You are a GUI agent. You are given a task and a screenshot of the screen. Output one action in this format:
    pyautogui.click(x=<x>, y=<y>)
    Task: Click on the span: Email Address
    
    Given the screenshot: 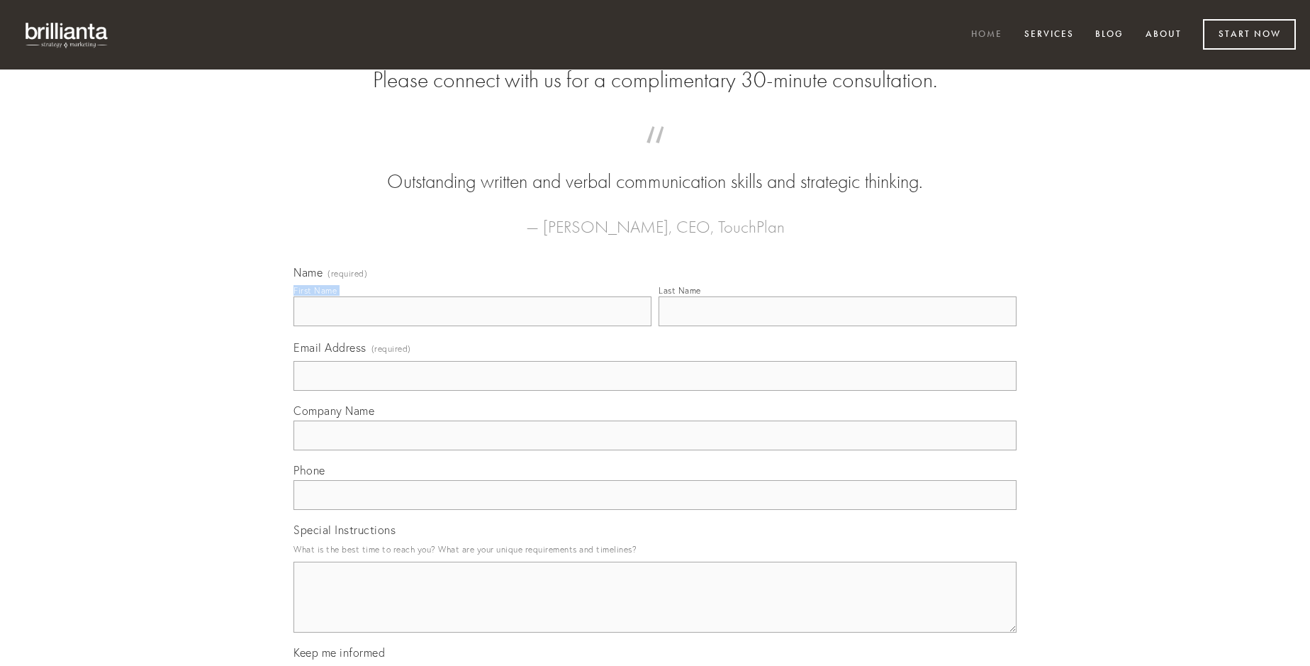 What is the action you would take?
    pyautogui.click(x=330, y=347)
    